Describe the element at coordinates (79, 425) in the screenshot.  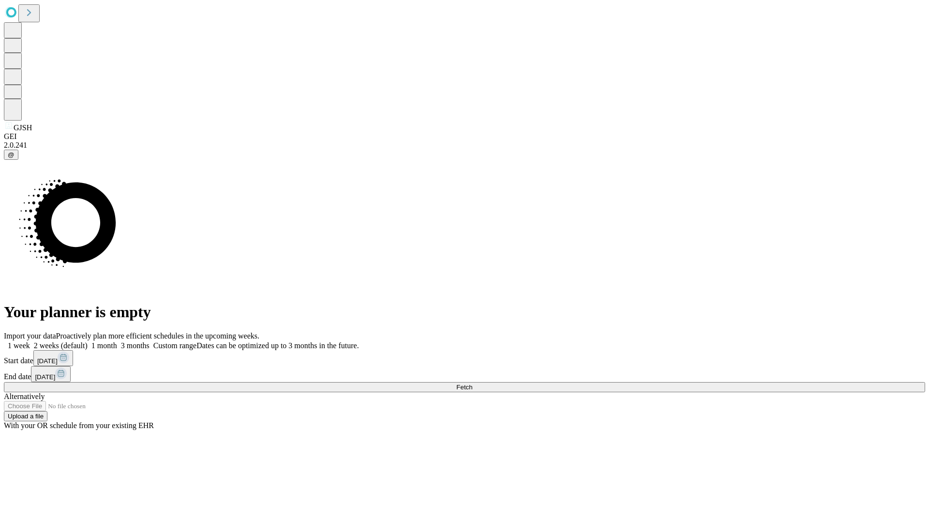
I see `span: With your OR schedule from your existing EHR` at that location.